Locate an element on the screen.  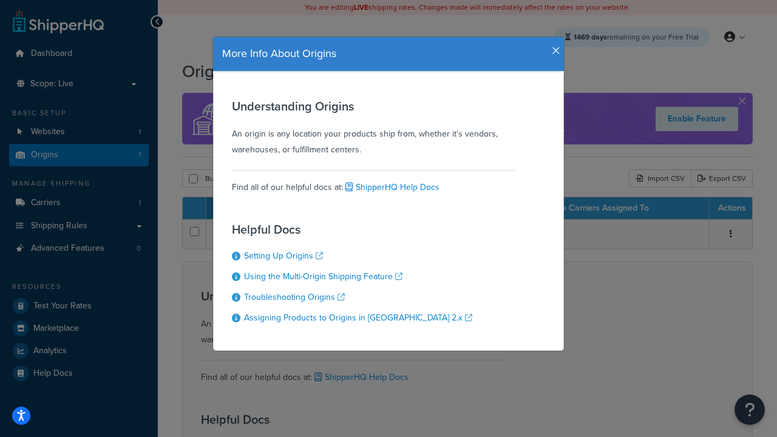
h4: More Info About Origins is located at coordinates (389, 54).